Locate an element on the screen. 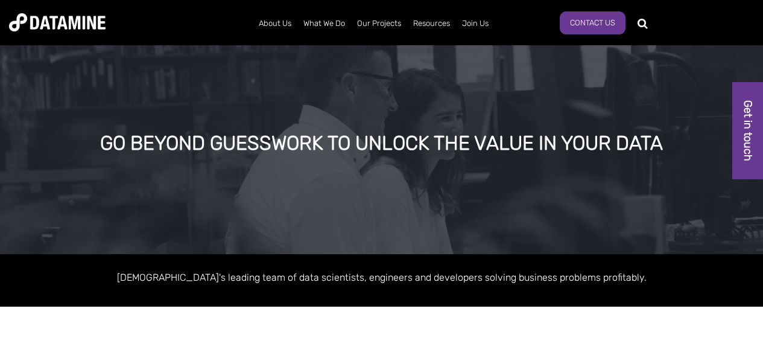 The width and height of the screenshot is (763, 358). a: What We Do is located at coordinates (324, 24).